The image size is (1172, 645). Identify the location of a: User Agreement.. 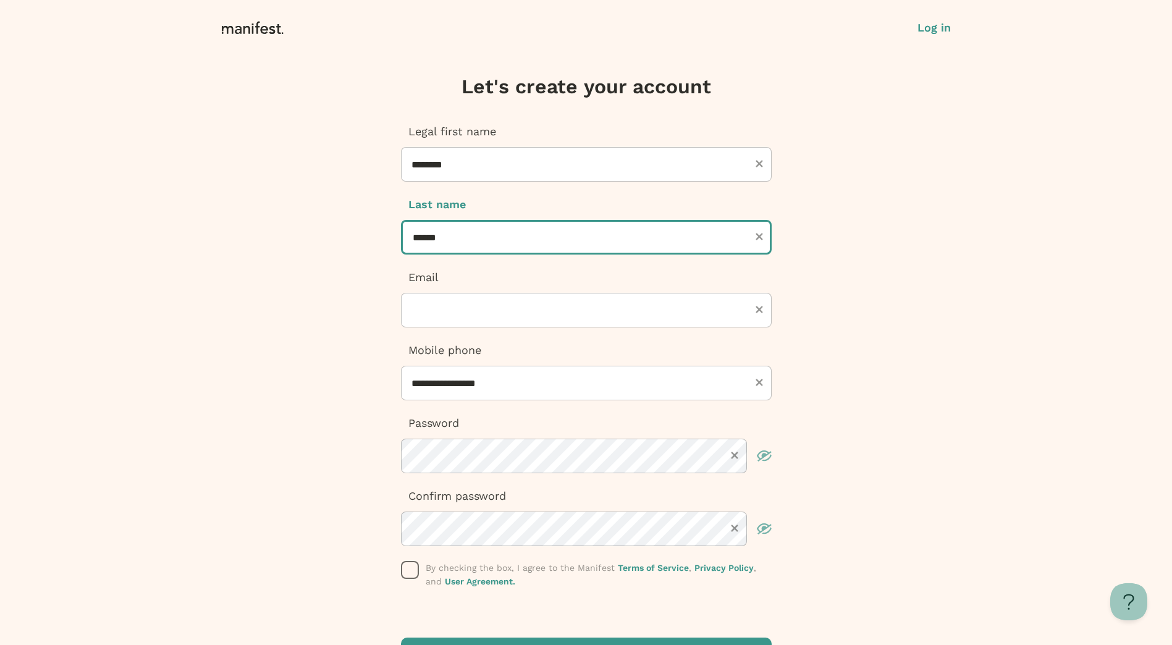
(480, 581).